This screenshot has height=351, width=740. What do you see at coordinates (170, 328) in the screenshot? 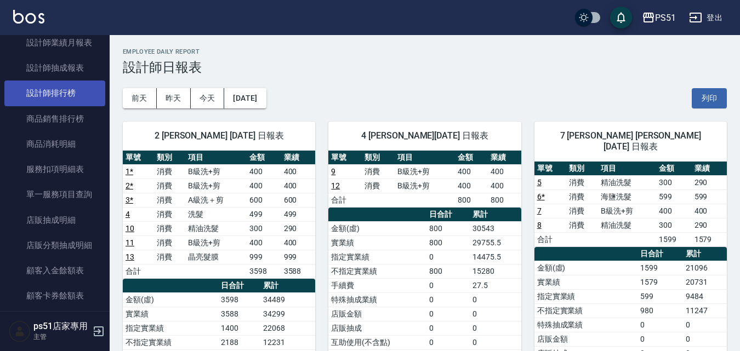
I see `td: 指定實業績` at bounding box center [170, 328].